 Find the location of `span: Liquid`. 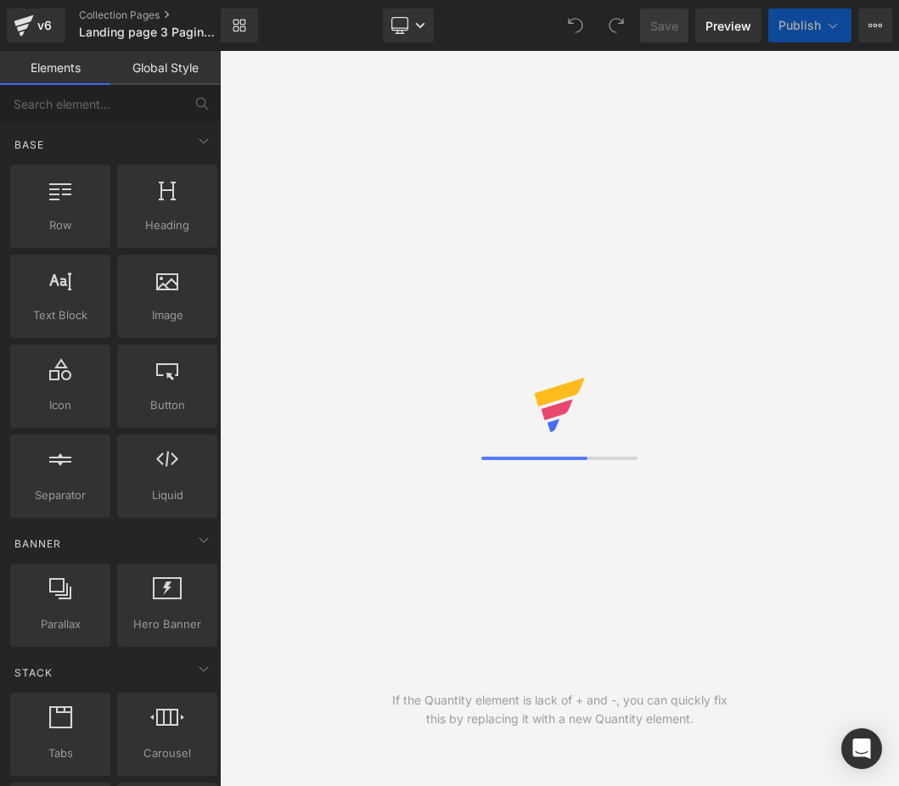

span: Liquid is located at coordinates (167, 495).